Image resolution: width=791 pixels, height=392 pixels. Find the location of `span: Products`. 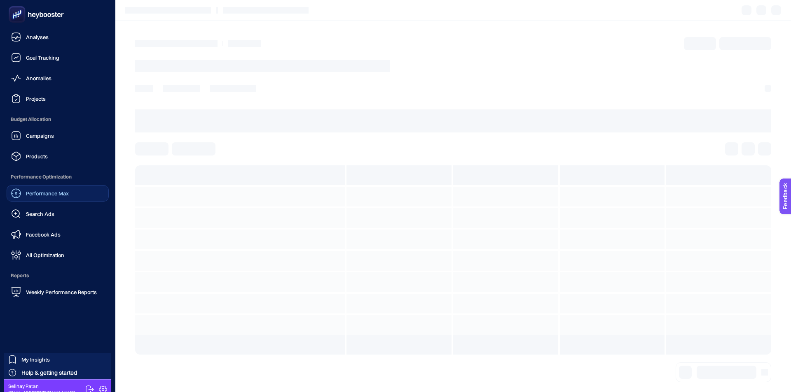

span: Products is located at coordinates (37, 156).